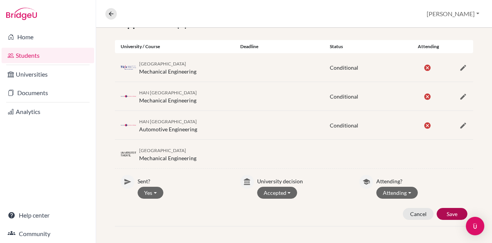 Image resolution: width=492 pixels, height=243 pixels. Describe the element at coordinates (150, 192) in the screenshot. I see `button: Yes` at that location.